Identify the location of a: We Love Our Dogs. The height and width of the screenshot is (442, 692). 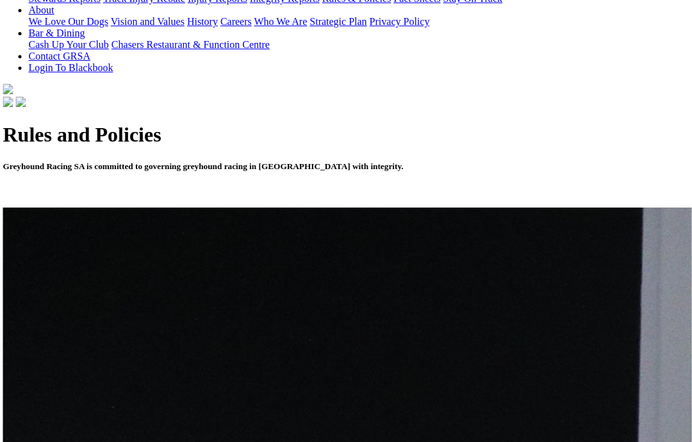
(69, 21).